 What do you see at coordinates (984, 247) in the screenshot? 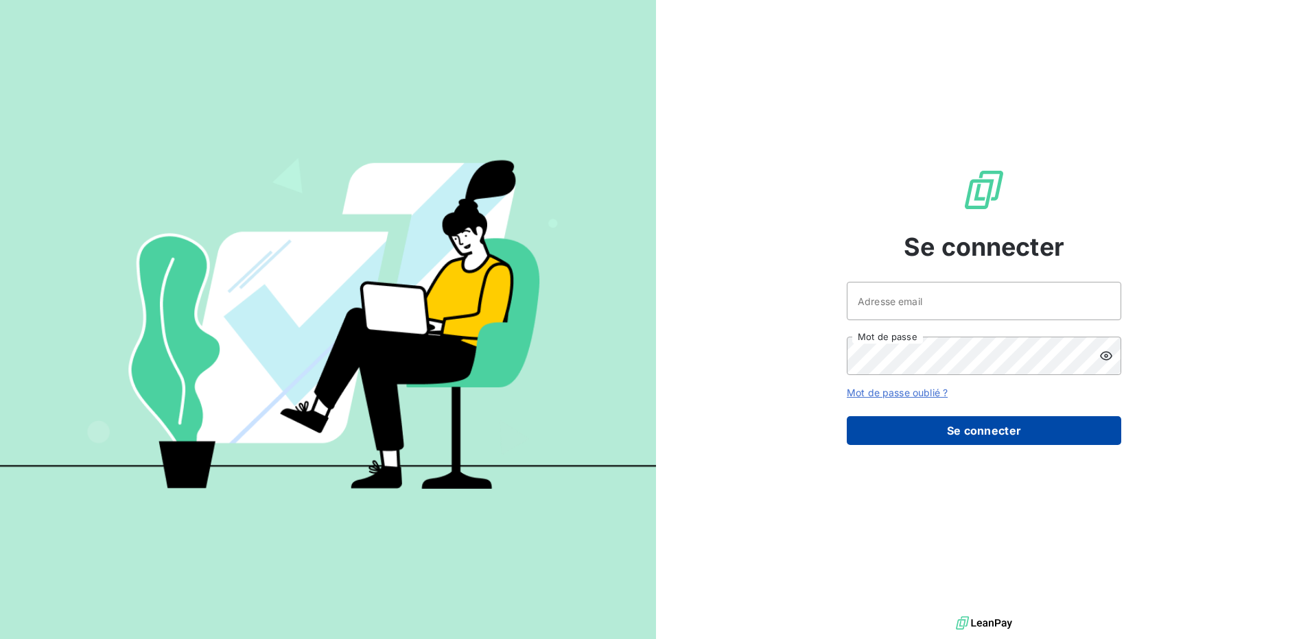
I see `span: Se connecter` at bounding box center [984, 247].